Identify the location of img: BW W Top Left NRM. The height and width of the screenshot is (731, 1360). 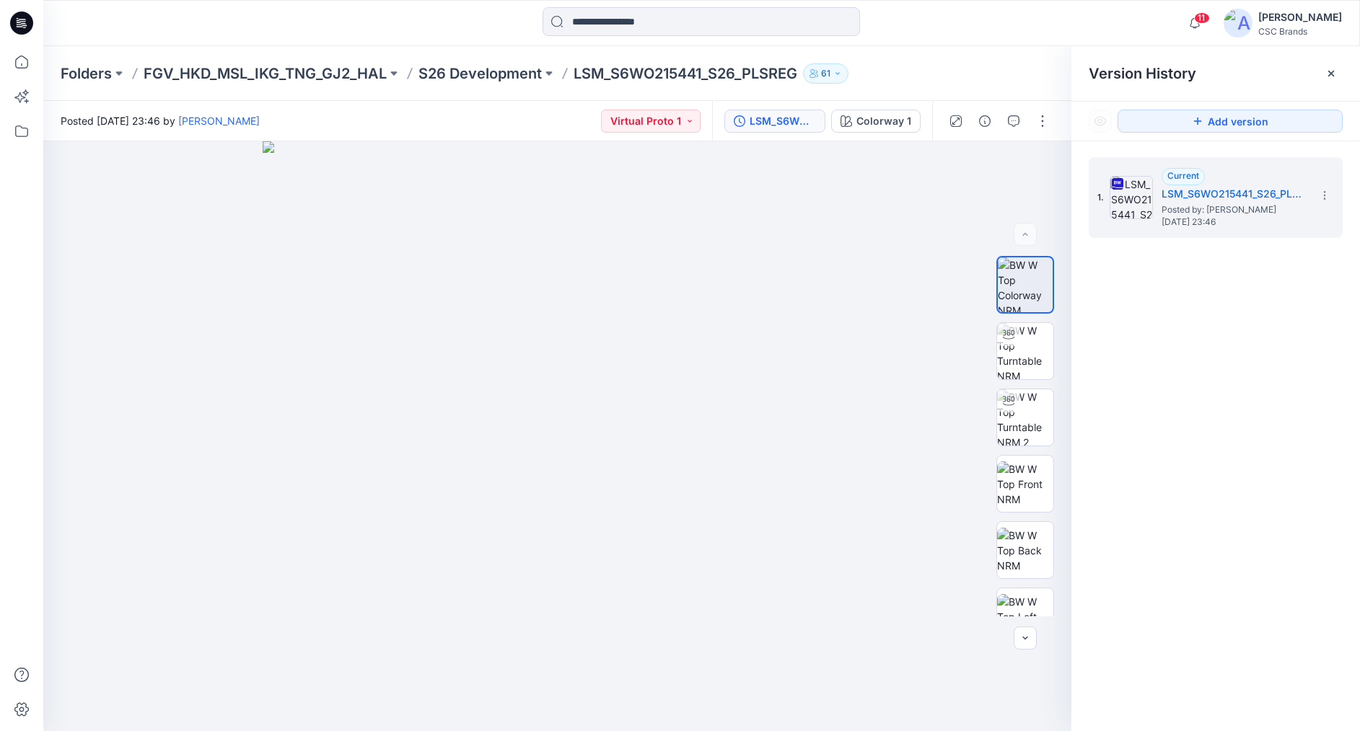
(1025, 617).